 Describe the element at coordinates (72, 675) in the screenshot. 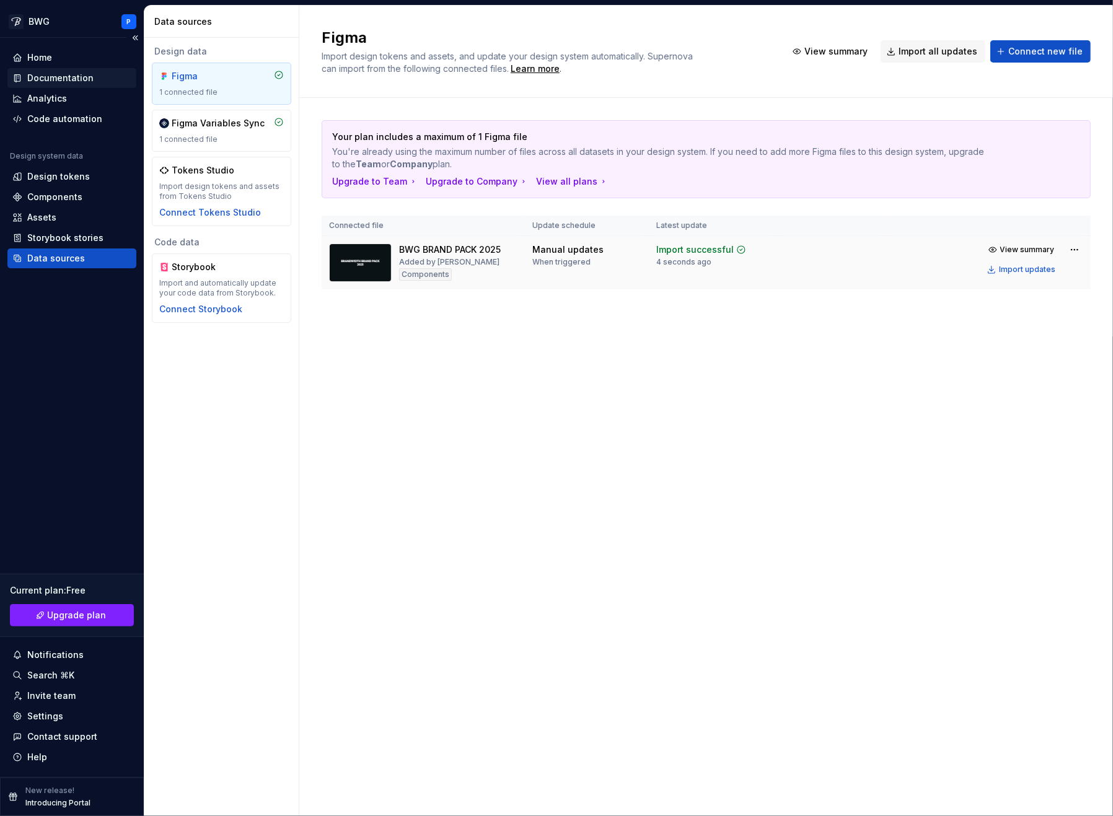

I see `button: Search ⌘K` at that location.